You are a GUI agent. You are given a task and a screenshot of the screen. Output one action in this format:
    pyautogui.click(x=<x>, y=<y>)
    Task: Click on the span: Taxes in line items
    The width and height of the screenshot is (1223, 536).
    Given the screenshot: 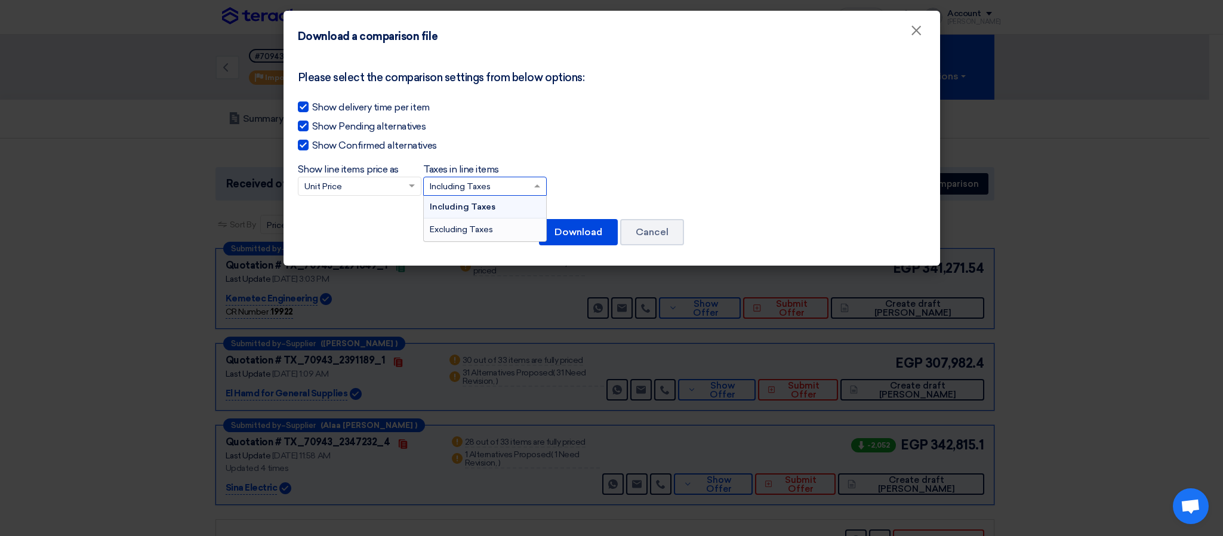 What is the action you would take?
    pyautogui.click(x=461, y=169)
    